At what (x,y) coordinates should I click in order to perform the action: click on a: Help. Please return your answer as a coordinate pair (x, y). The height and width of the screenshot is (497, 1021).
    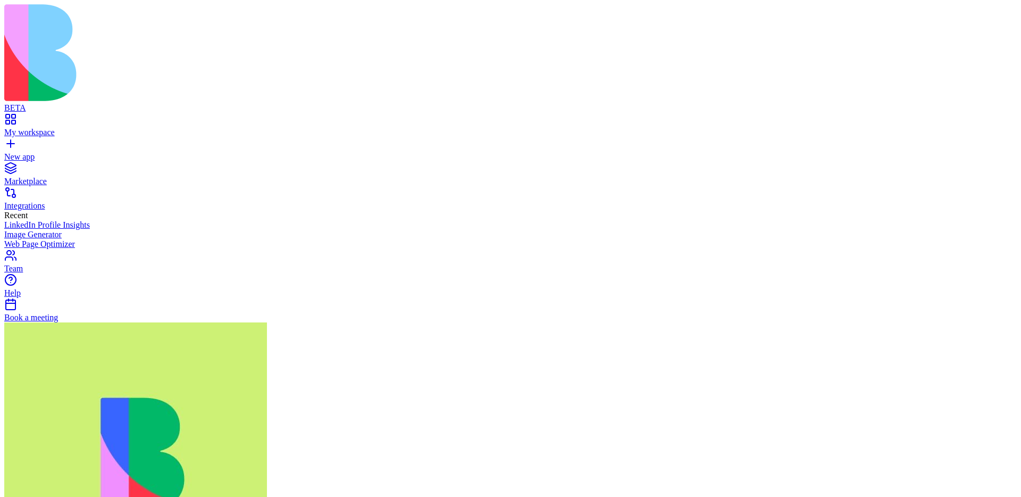
    Looking at the image, I should click on (511, 288).